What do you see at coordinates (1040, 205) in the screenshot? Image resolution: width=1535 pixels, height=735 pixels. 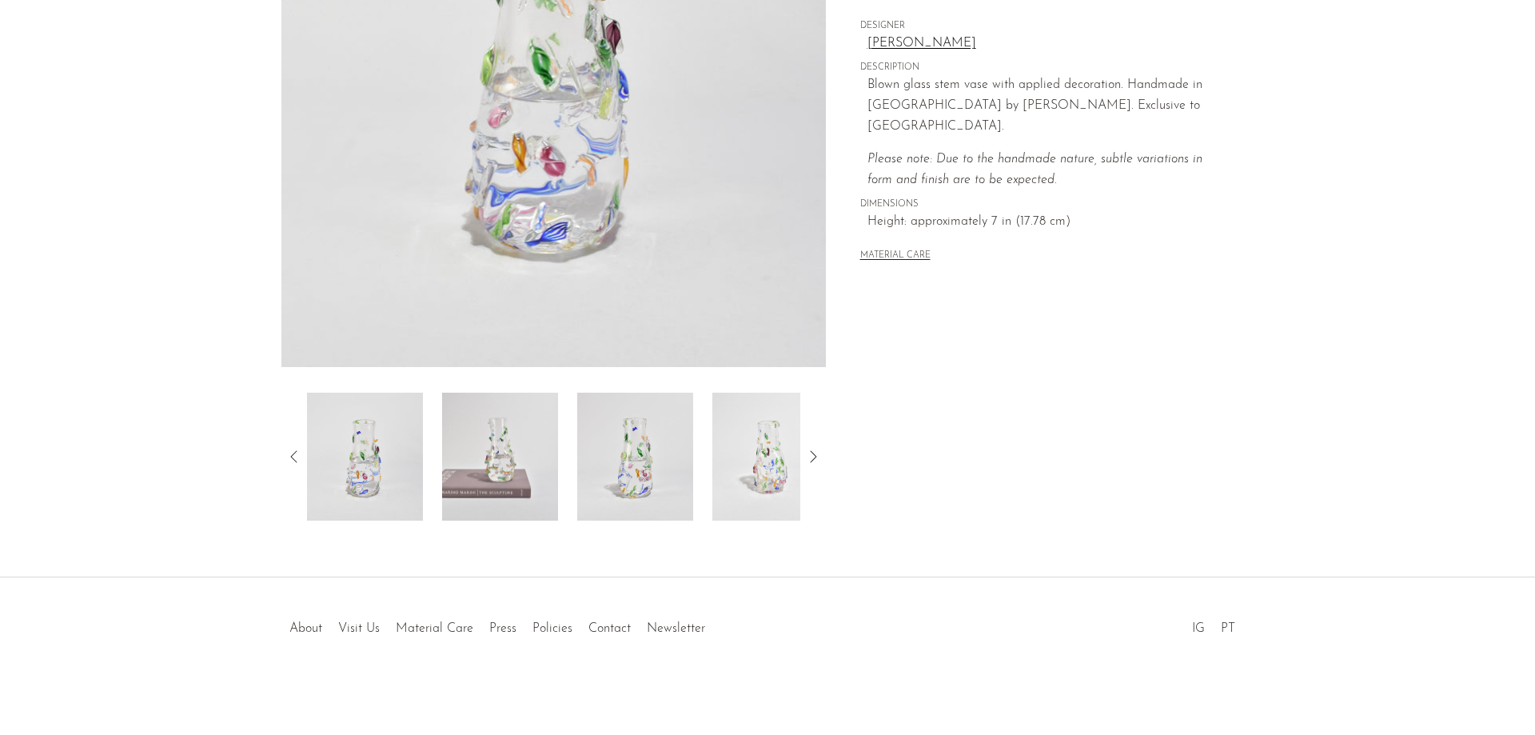 I see `span: DIMENSIONS` at bounding box center [1040, 205].